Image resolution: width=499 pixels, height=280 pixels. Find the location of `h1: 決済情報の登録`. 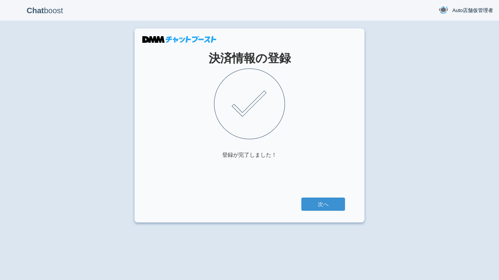

h1: 決済情報の登録 is located at coordinates (249, 58).